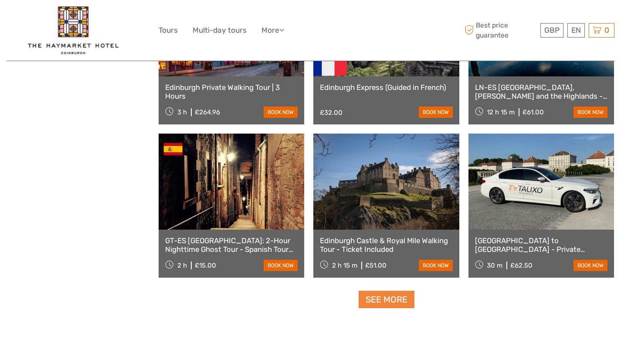  What do you see at coordinates (576, 30) in the screenshot?
I see `div: EN` at bounding box center [576, 30].